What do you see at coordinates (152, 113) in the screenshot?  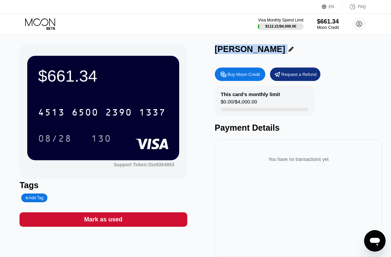 I see `div: 1337` at bounding box center [152, 113].